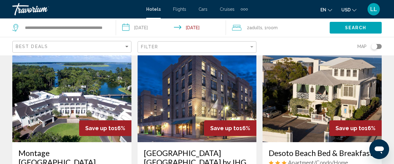 The width and height of the screenshot is (394, 164). Describe the element at coordinates (32, 46) in the screenshot. I see `span: Best Deals` at that location.